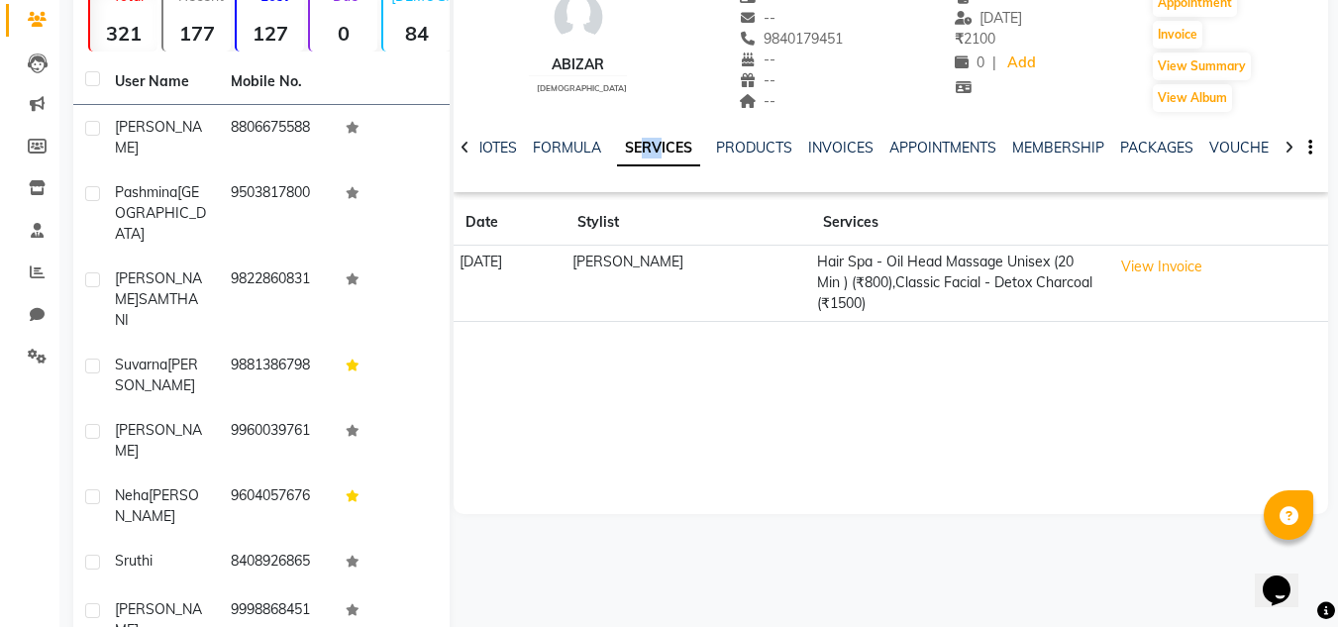  Describe the element at coordinates (124, 33) in the screenshot. I see `strong: 321` at that location.